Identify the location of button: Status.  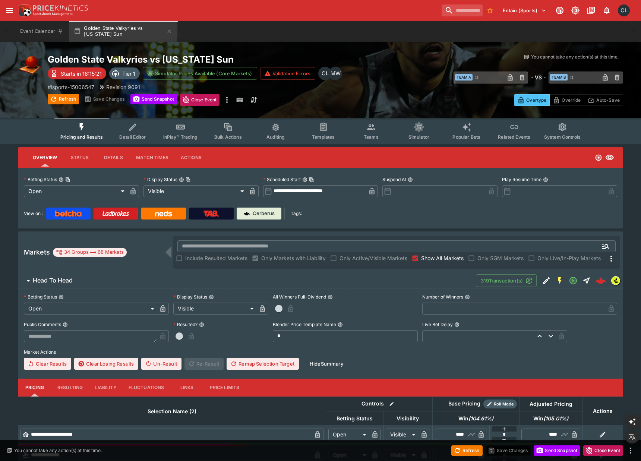
(80, 158).